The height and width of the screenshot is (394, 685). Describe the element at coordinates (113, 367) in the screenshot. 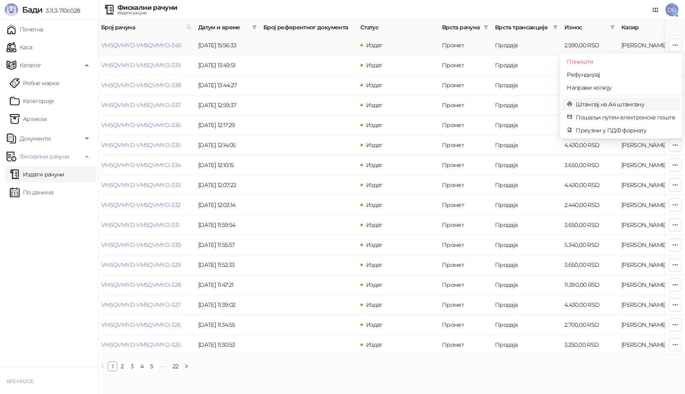

I see `li: 1` at that location.